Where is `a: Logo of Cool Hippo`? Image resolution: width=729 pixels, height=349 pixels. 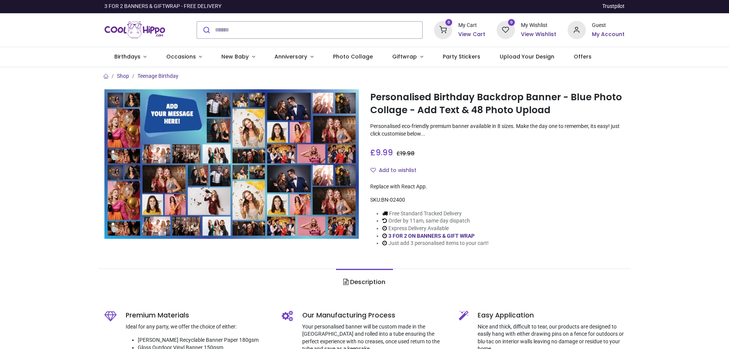
a: Logo of Cool Hippo is located at coordinates (135, 30).